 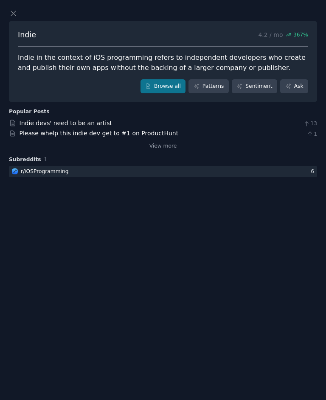 What do you see at coordinates (99, 133) in the screenshot?
I see `a: Please whelp this indie dev get to #1 on ProductHunt` at bounding box center [99, 133].